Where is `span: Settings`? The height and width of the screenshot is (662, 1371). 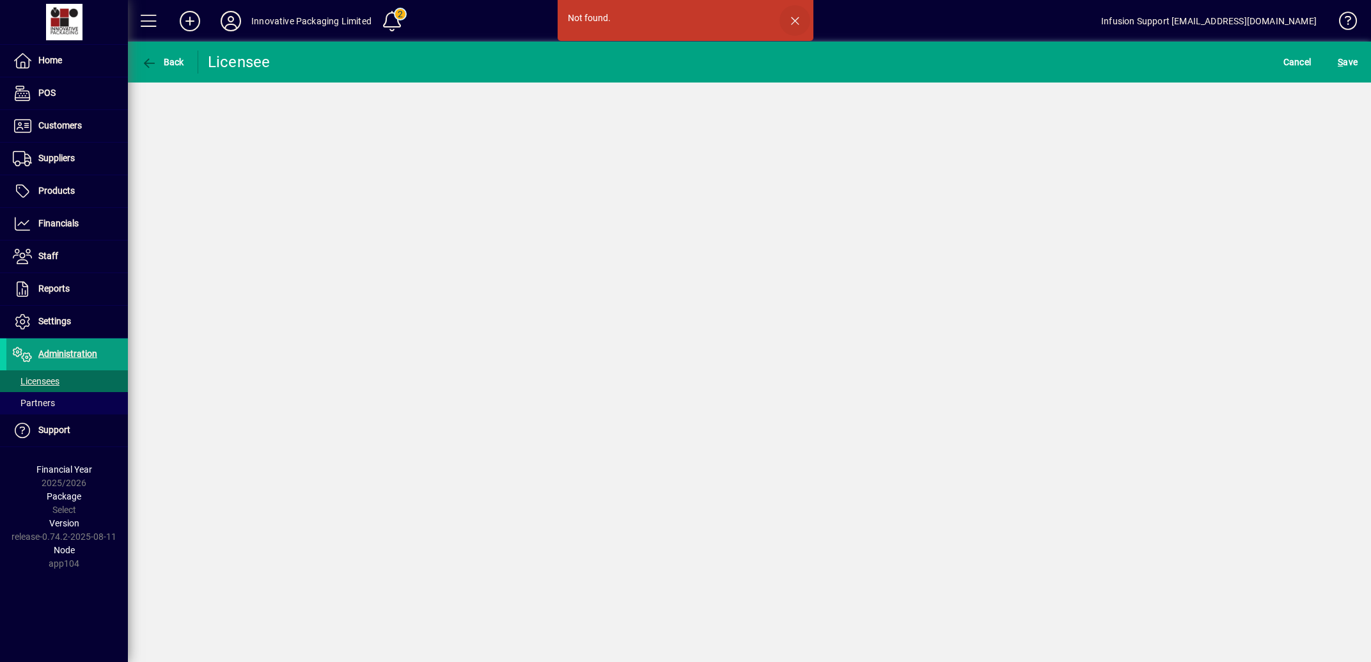 span: Settings is located at coordinates (54, 321).